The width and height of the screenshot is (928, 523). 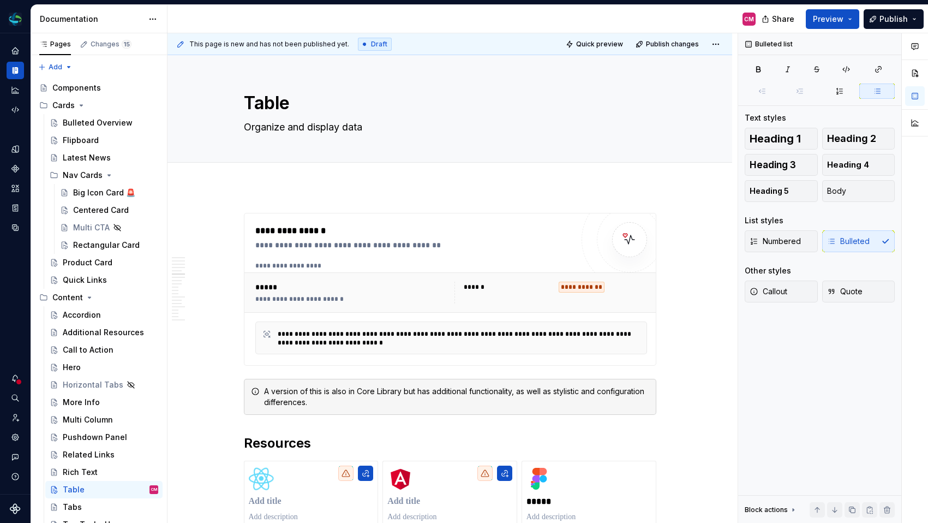 What do you see at coordinates (72, 507) in the screenshot?
I see `div: Tabs` at bounding box center [72, 507].